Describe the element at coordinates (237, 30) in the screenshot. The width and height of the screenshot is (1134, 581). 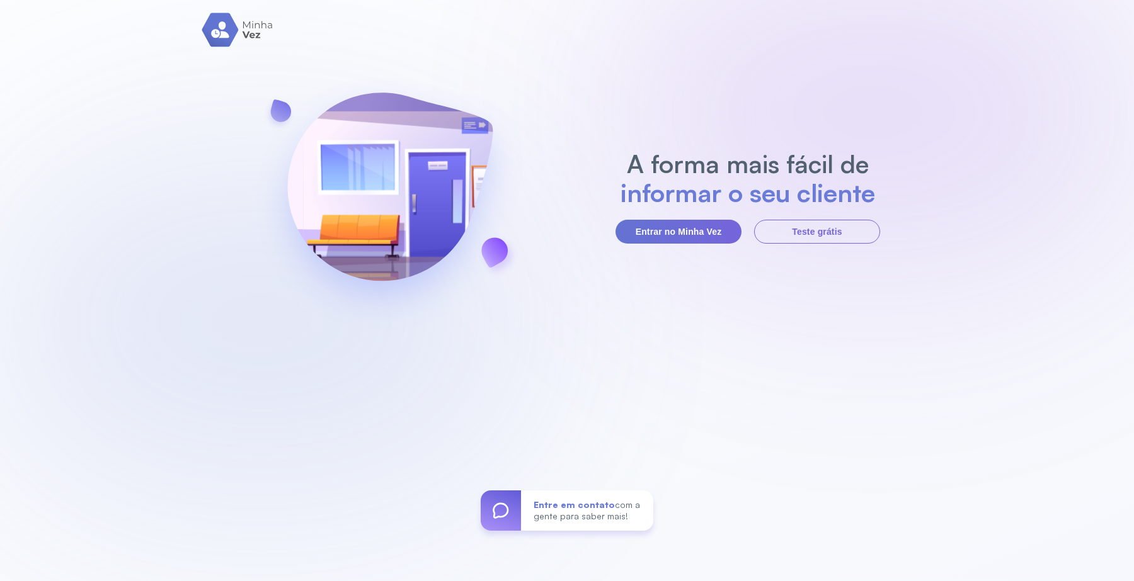
I see `img: logo.svg` at that location.